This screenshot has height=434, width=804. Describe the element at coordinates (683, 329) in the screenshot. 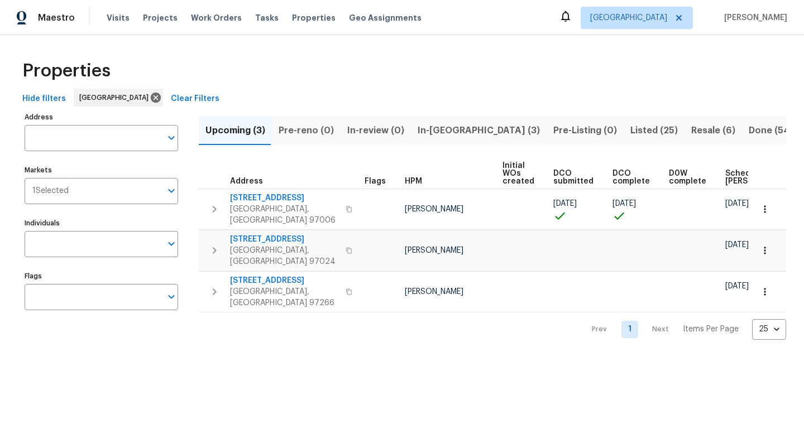

I see `nav: Pagination Navigation` at that location.